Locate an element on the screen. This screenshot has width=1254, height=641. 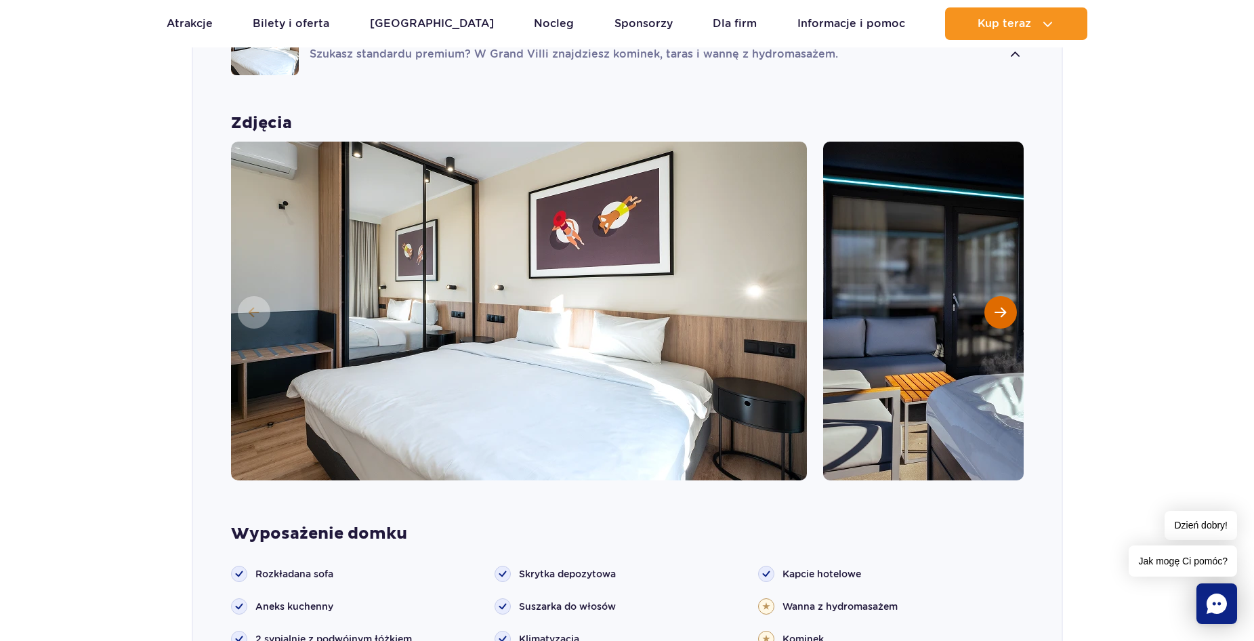
a: Nocleg is located at coordinates (553, 24).